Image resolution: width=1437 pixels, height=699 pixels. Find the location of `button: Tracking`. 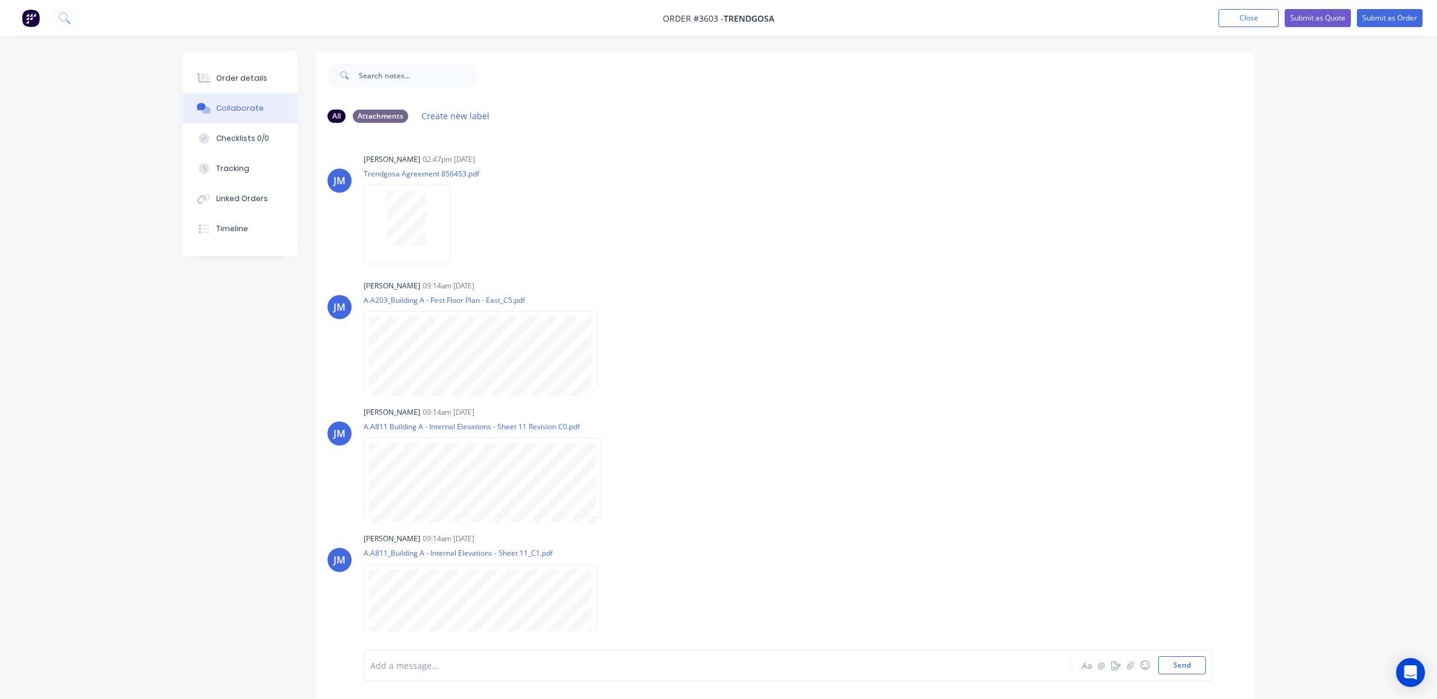

button: Tracking is located at coordinates (240, 169).